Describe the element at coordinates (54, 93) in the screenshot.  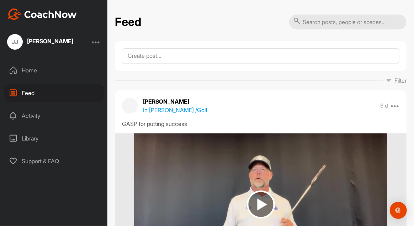
I see `div: Feed` at that location.